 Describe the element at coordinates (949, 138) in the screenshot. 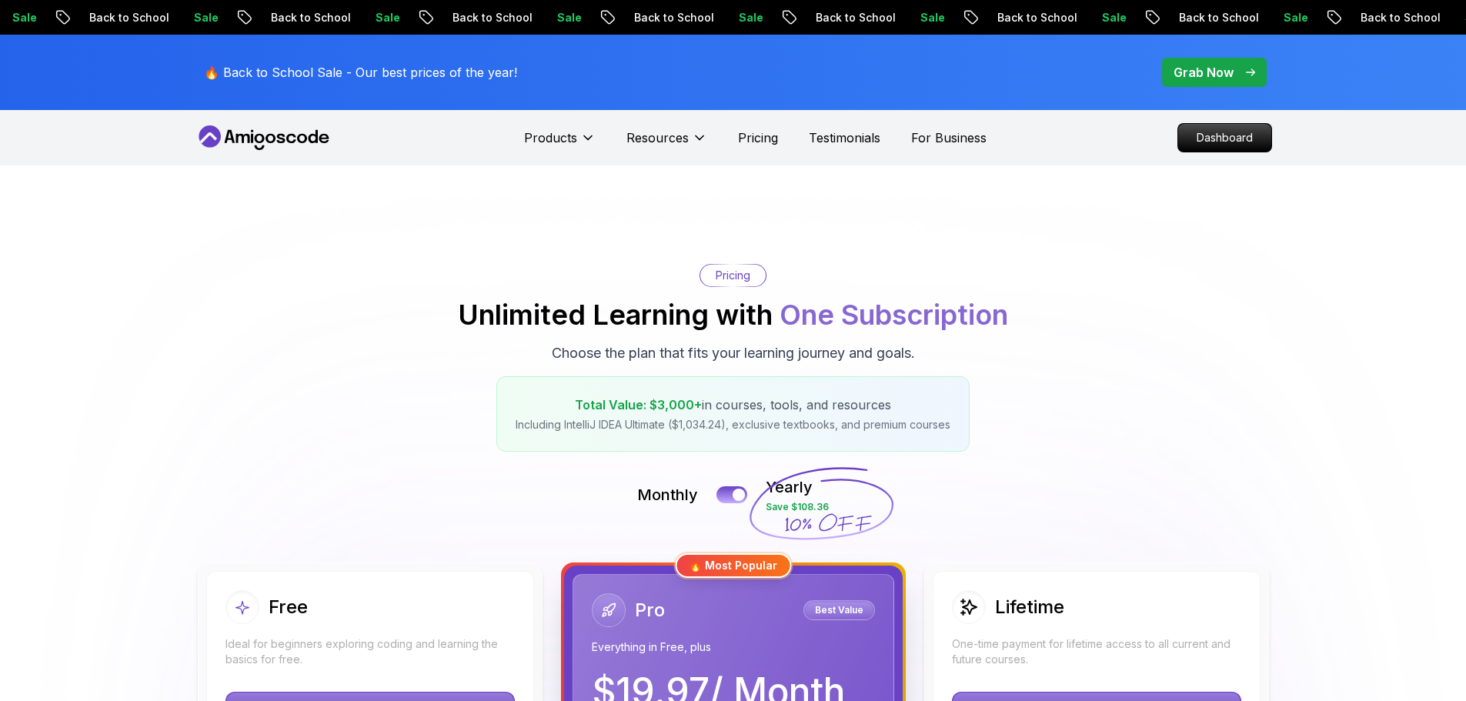

I see `a: For Business` at that location.